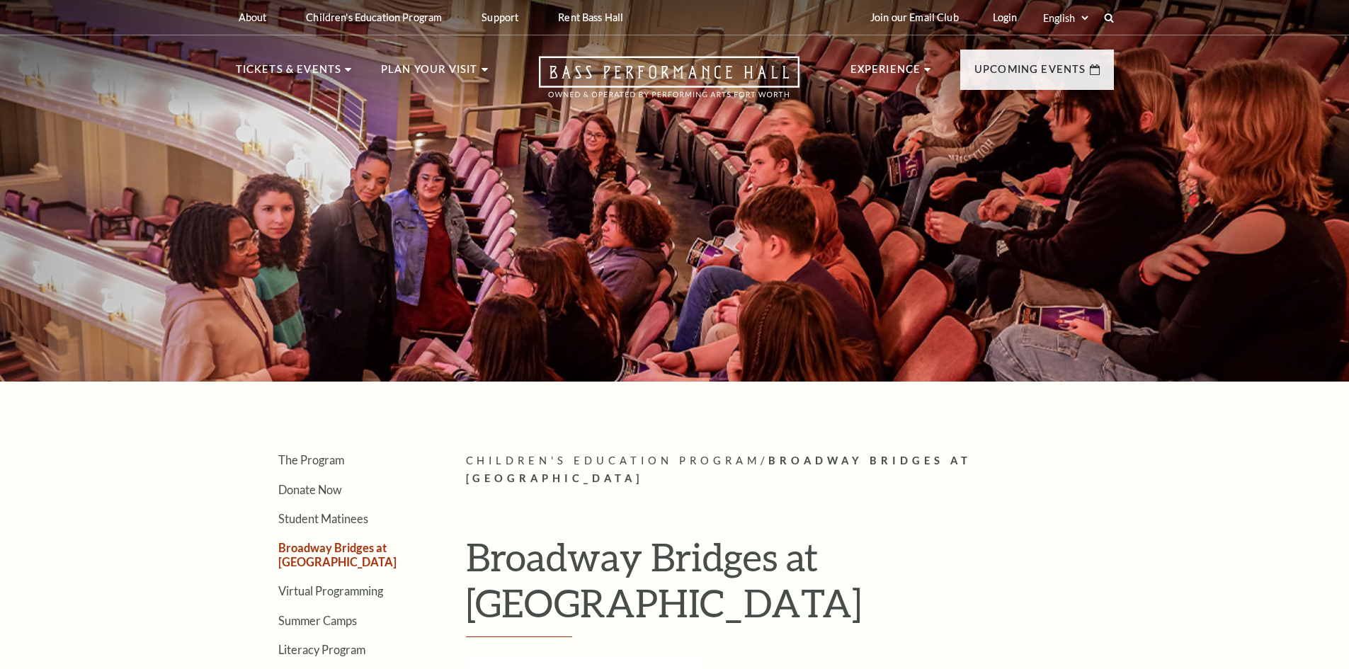 This screenshot has height=669, width=1349. I want to click on select: Select:, so click(1065, 18).